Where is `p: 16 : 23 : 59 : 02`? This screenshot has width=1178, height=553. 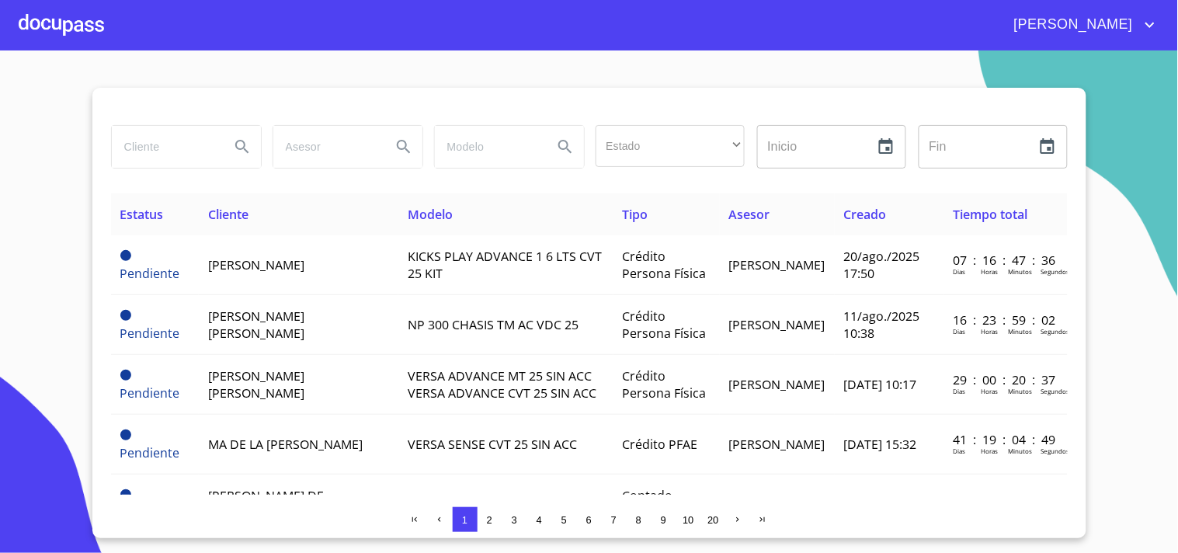 p: 16 : 23 : 59 : 02 is located at coordinates (1005, 320).